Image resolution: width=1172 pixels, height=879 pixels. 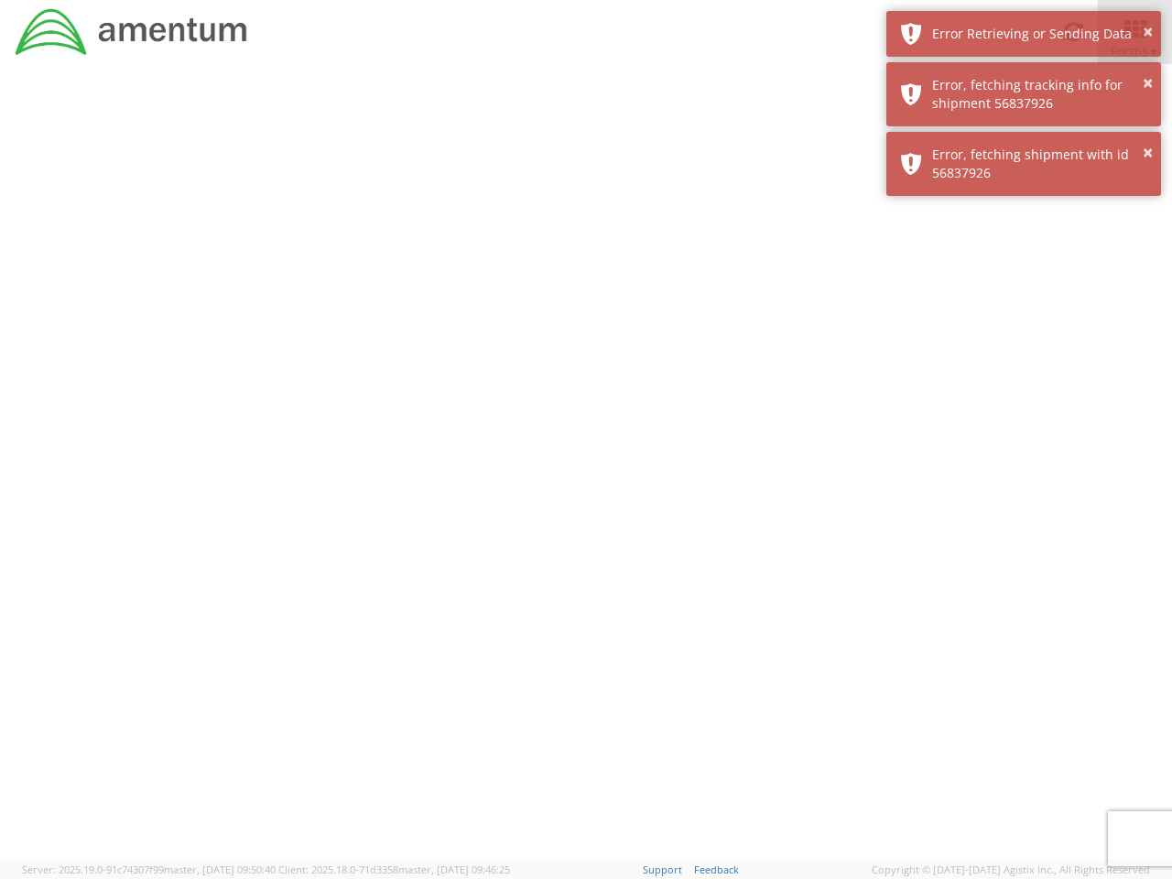 I want to click on a: Support, so click(x=662, y=869).